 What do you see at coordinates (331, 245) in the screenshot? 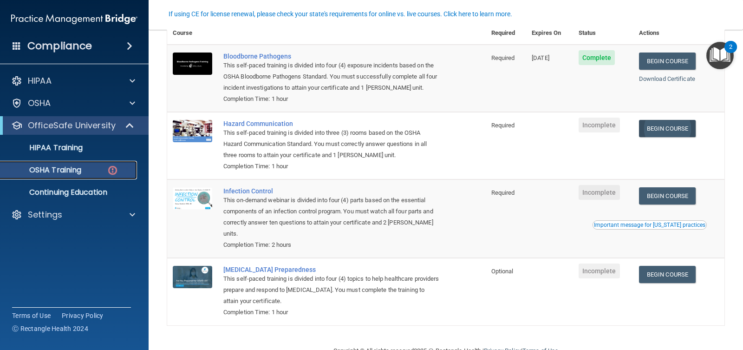
I see `div: Completion Time: 2 hours` at bounding box center [331, 245].